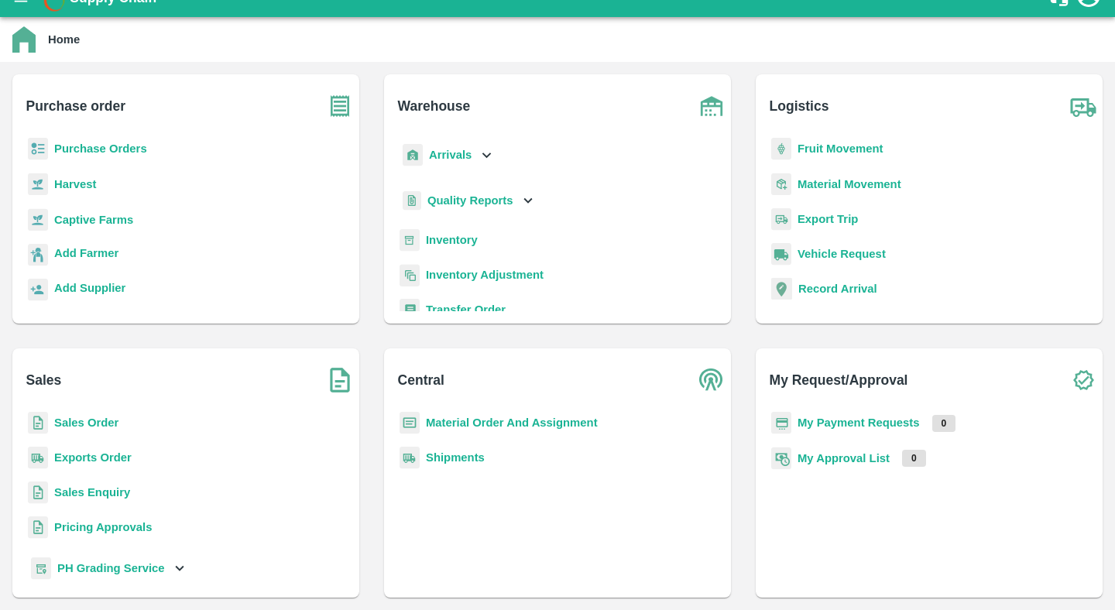 This screenshot has height=610, width=1115. What do you see at coordinates (512, 423) in the screenshot?
I see `b: Material Order And Assignment` at bounding box center [512, 423].